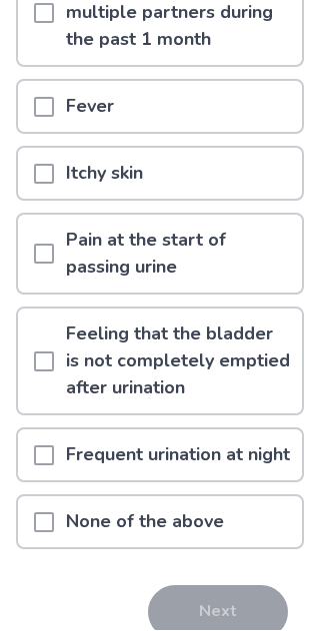  I want to click on p: Pain at the start of passing urine, so click(178, 255).